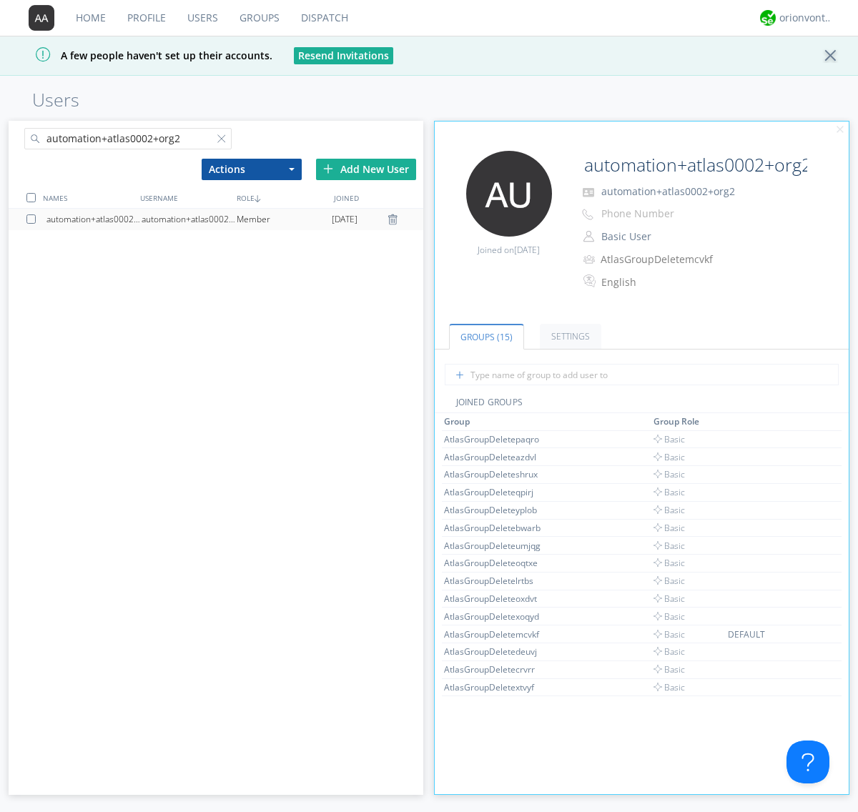 The height and width of the screenshot is (812, 858). What do you see at coordinates (328, 169) in the screenshot?
I see `img: plus.svg` at bounding box center [328, 169].